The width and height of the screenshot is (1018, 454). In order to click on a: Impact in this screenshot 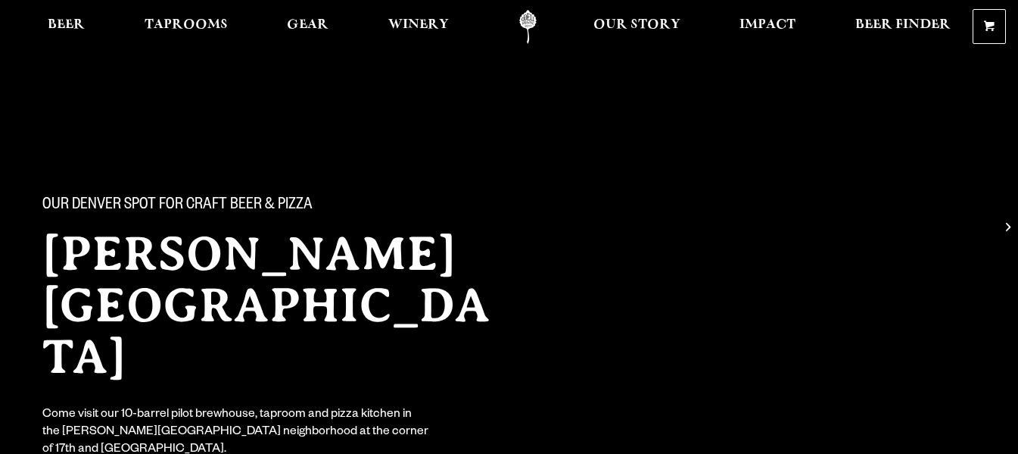, I will do `click(768, 27)`.